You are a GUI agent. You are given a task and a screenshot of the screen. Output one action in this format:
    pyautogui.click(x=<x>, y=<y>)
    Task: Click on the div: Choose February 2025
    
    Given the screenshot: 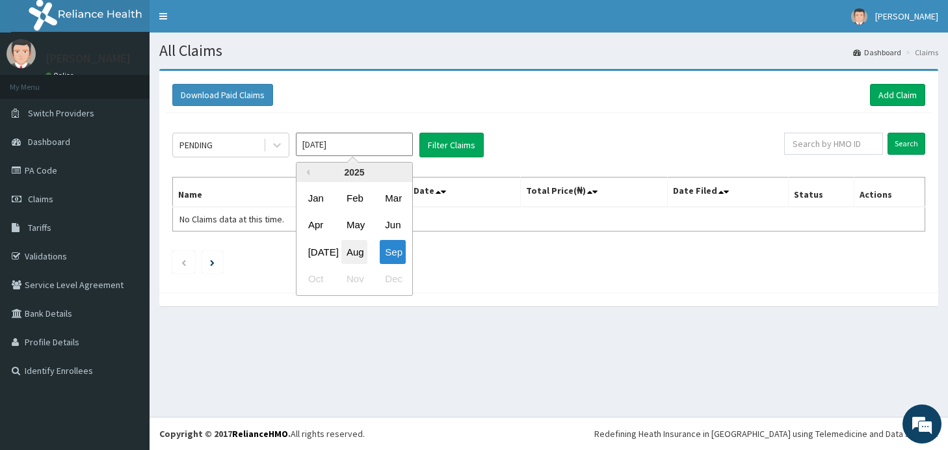 What is the action you would take?
    pyautogui.click(x=354, y=198)
    